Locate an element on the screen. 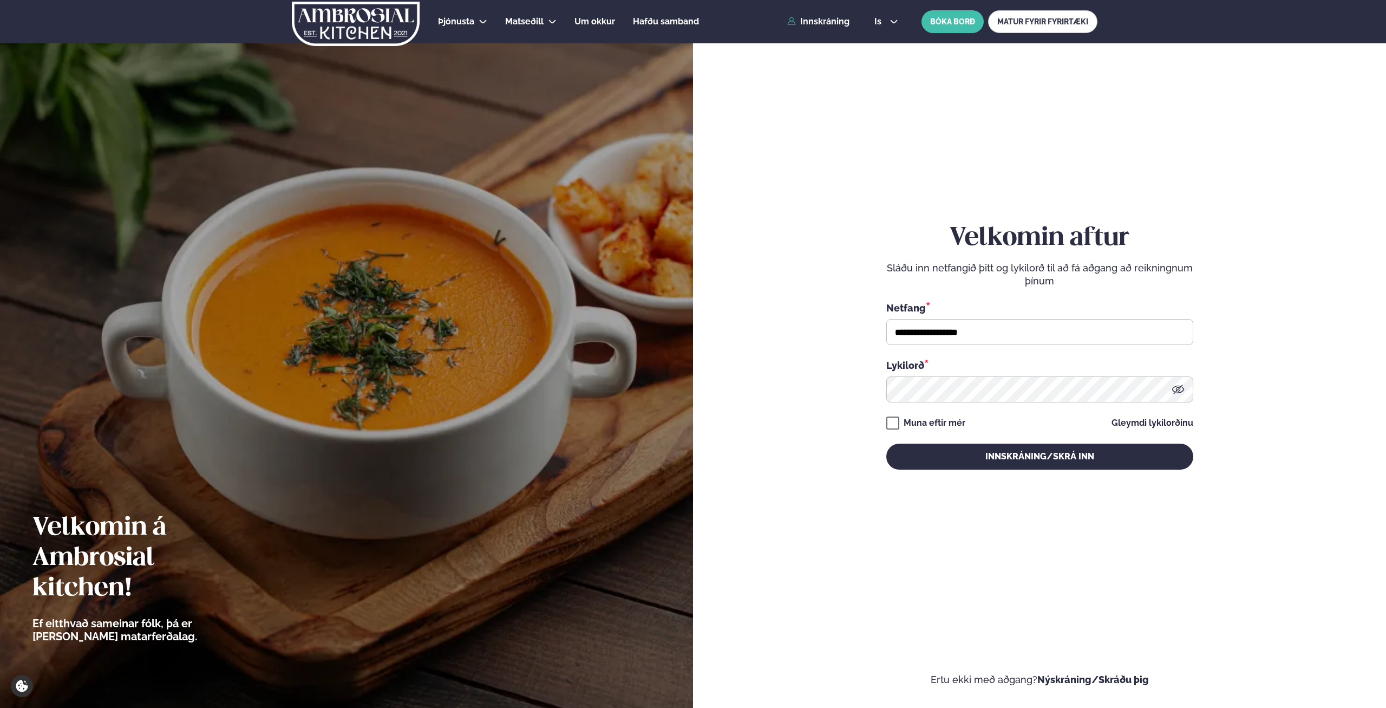 This screenshot has width=1386, height=708. button: is is located at coordinates (886, 22).